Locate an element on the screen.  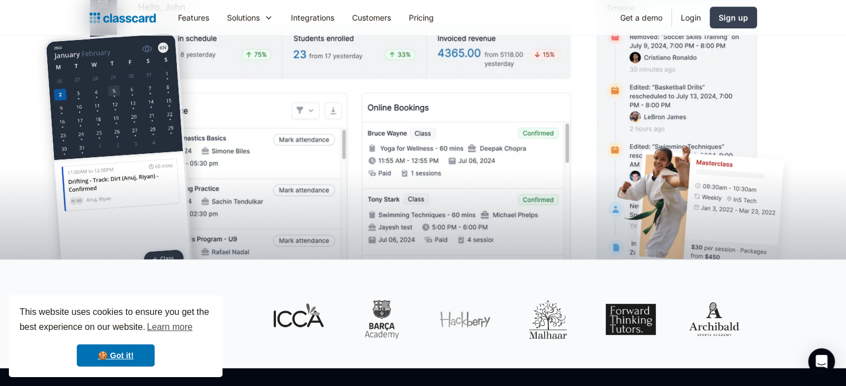
div: Sign up is located at coordinates (733, 17).